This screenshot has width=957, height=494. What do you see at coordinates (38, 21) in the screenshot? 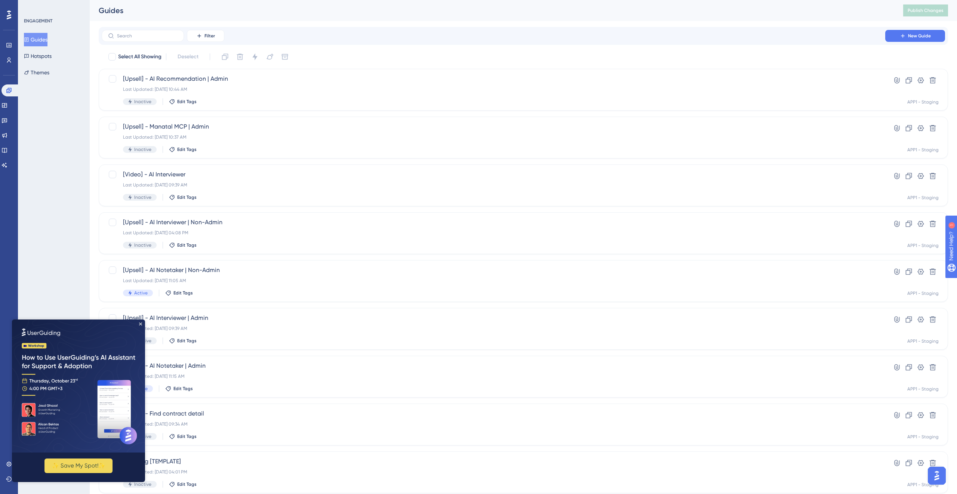
I see `div: ENGAGEMENT` at bounding box center [38, 21].